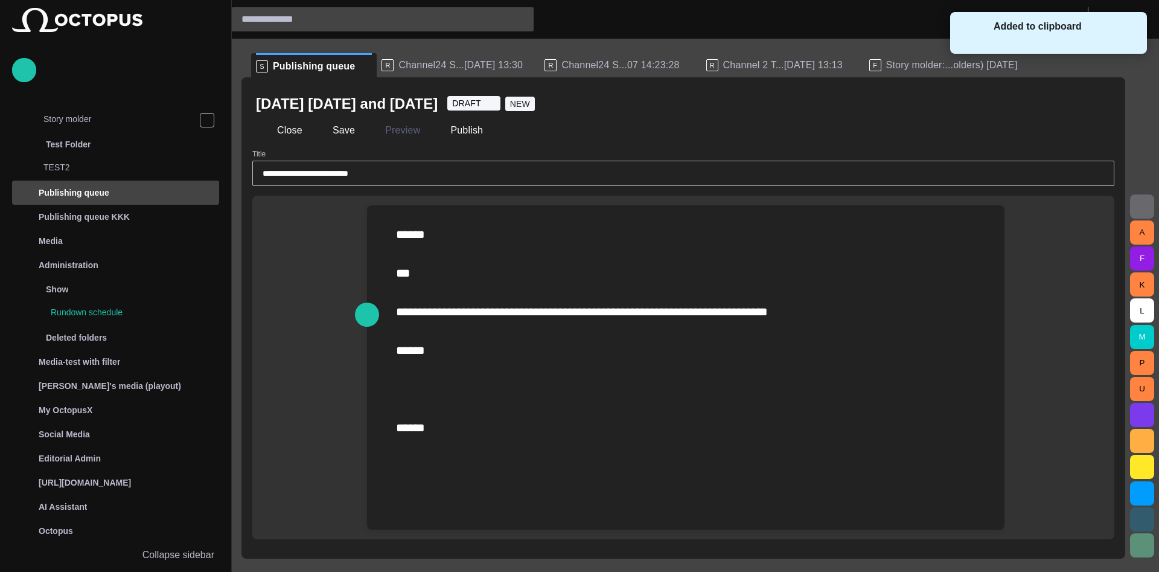 The width and height of the screenshot is (1159, 572). I want to click on div: Publishing queue, so click(115, 193).